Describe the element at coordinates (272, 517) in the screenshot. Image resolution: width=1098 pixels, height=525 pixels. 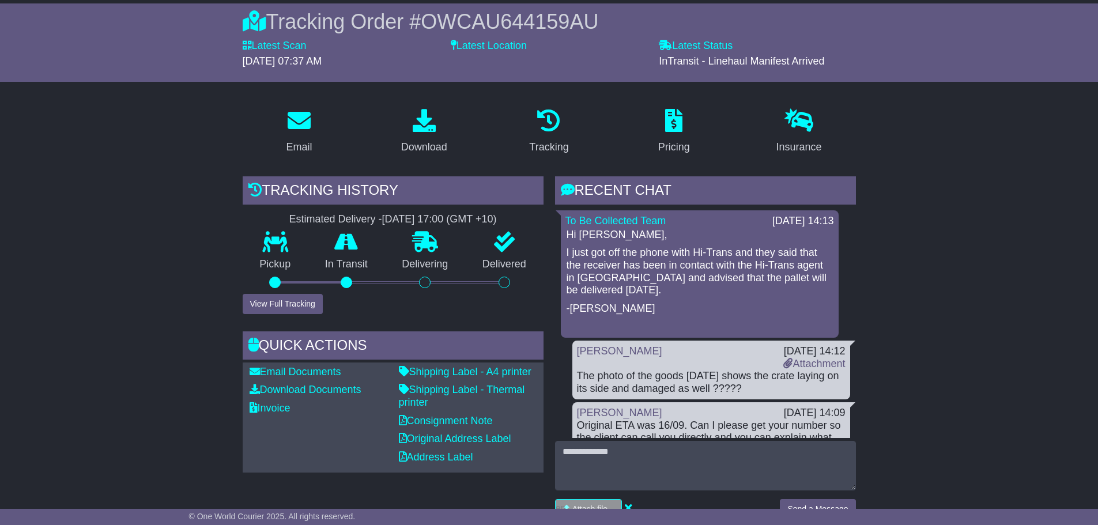
I see `span: © One World Courier 2025. All rights reserved.` at that location.